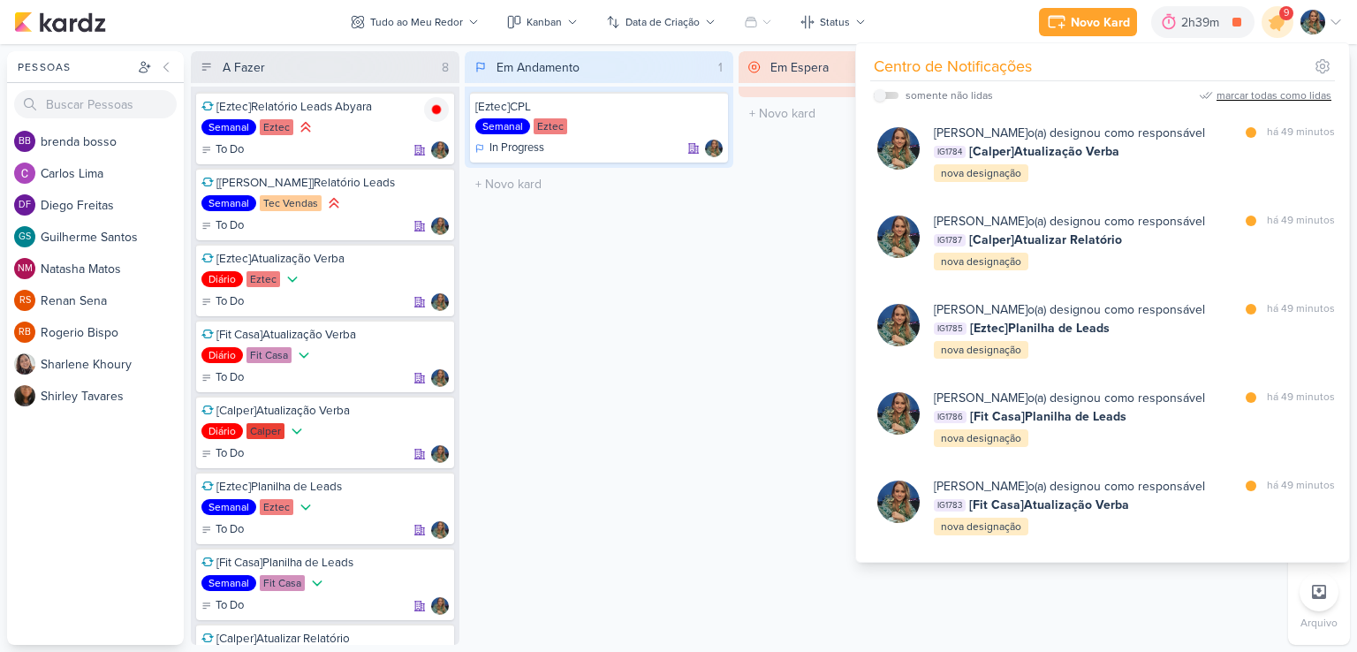  I want to click on button: Novo Kard, so click(1087, 22).